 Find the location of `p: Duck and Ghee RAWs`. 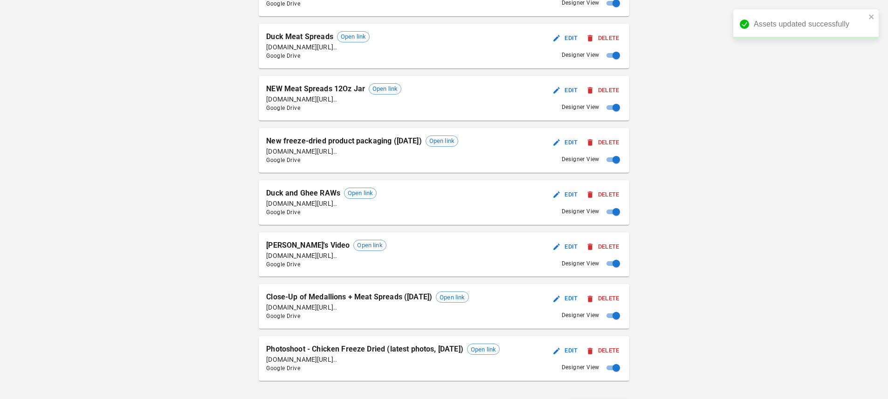

p: Duck and Ghee RAWs is located at coordinates (303, 193).